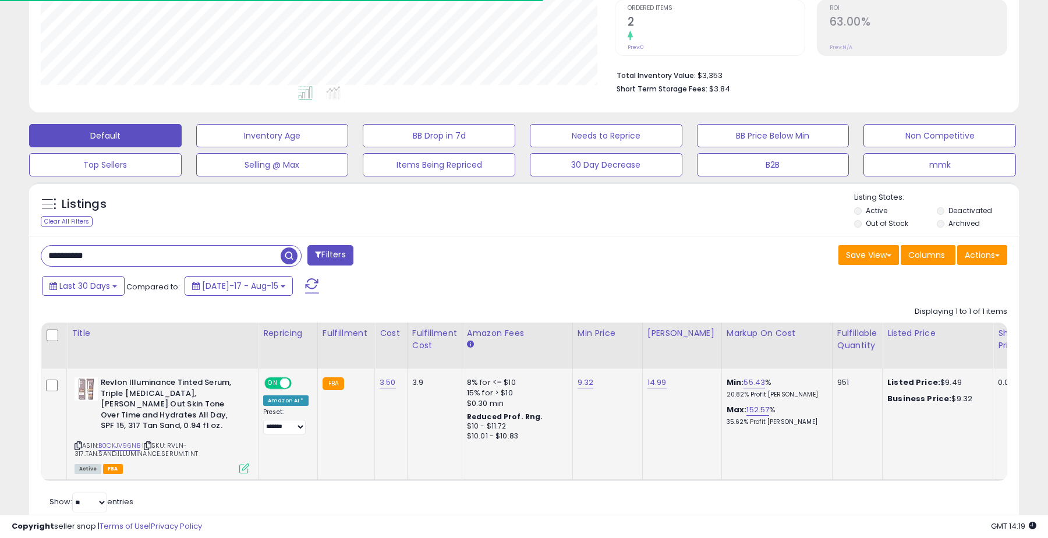 This screenshot has width=1048, height=538. I want to click on div: Preset:, so click(286, 421).